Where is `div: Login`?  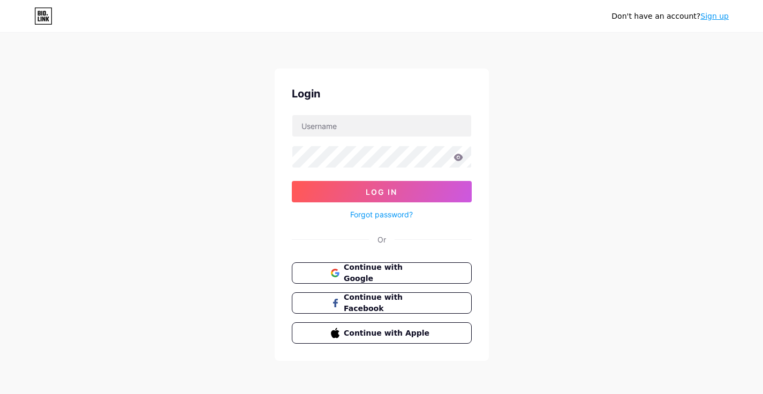
div: Login is located at coordinates (382, 94).